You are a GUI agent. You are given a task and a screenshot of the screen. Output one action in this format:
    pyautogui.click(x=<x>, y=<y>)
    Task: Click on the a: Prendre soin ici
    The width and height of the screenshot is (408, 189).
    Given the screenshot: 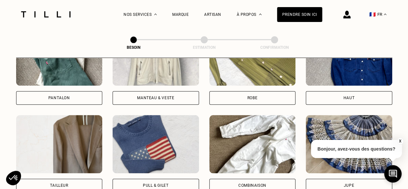 What is the action you would take?
    pyautogui.click(x=300, y=15)
    